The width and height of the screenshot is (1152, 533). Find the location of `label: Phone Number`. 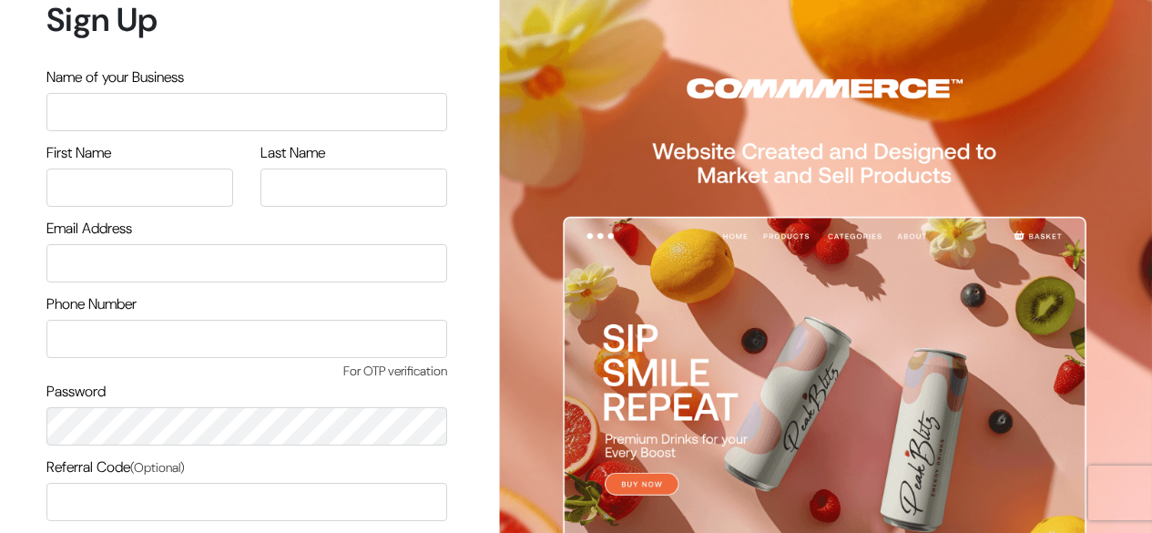

label: Phone Number is located at coordinates (91, 304).